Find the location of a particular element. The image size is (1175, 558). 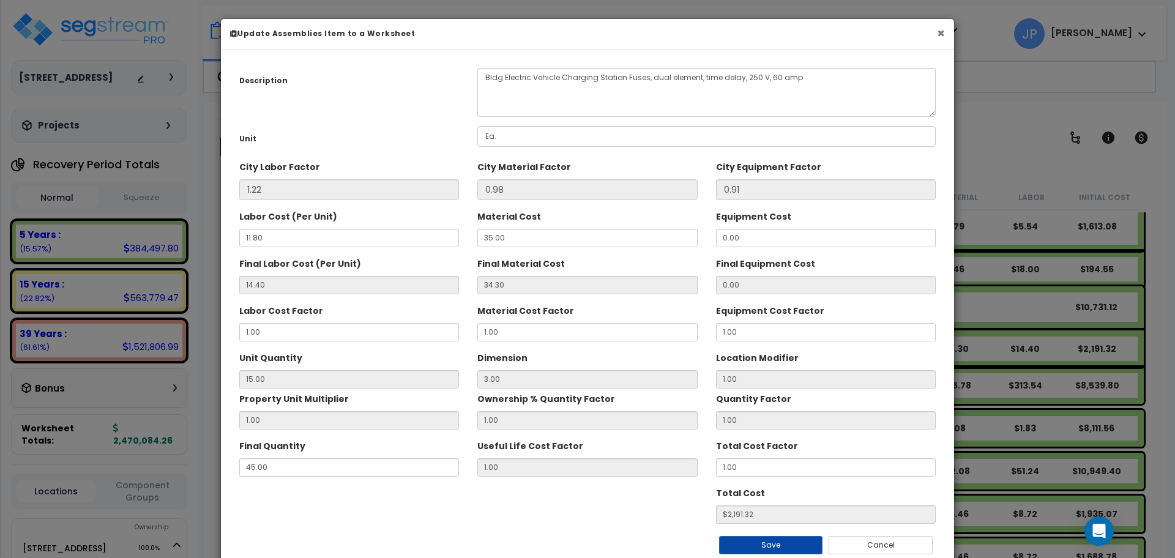

textarea: Bldg Electric Vehicle Charging Station Fuses, dual element, time delay, 250 V, 60 amp is located at coordinates (706, 92).